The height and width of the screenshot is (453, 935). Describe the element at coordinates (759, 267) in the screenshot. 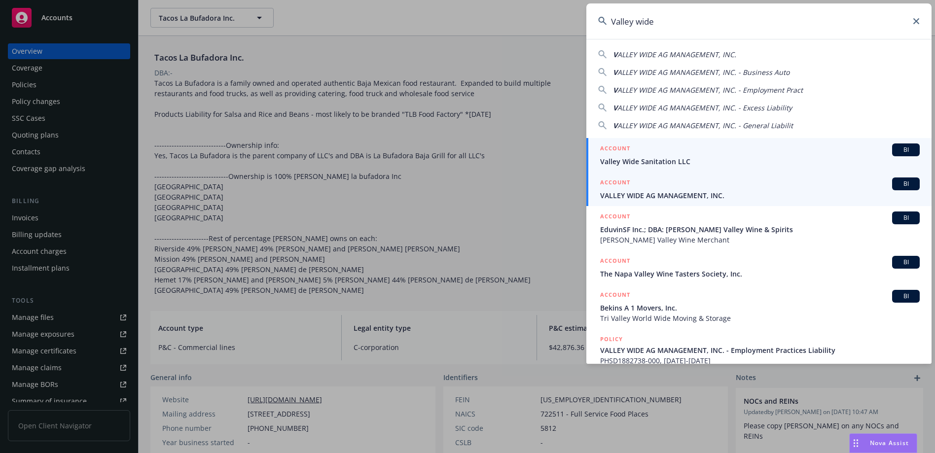

I see `a: ACCOUNTBIThe Napa Valley Wine Tasters Society, Inc.` at that location.